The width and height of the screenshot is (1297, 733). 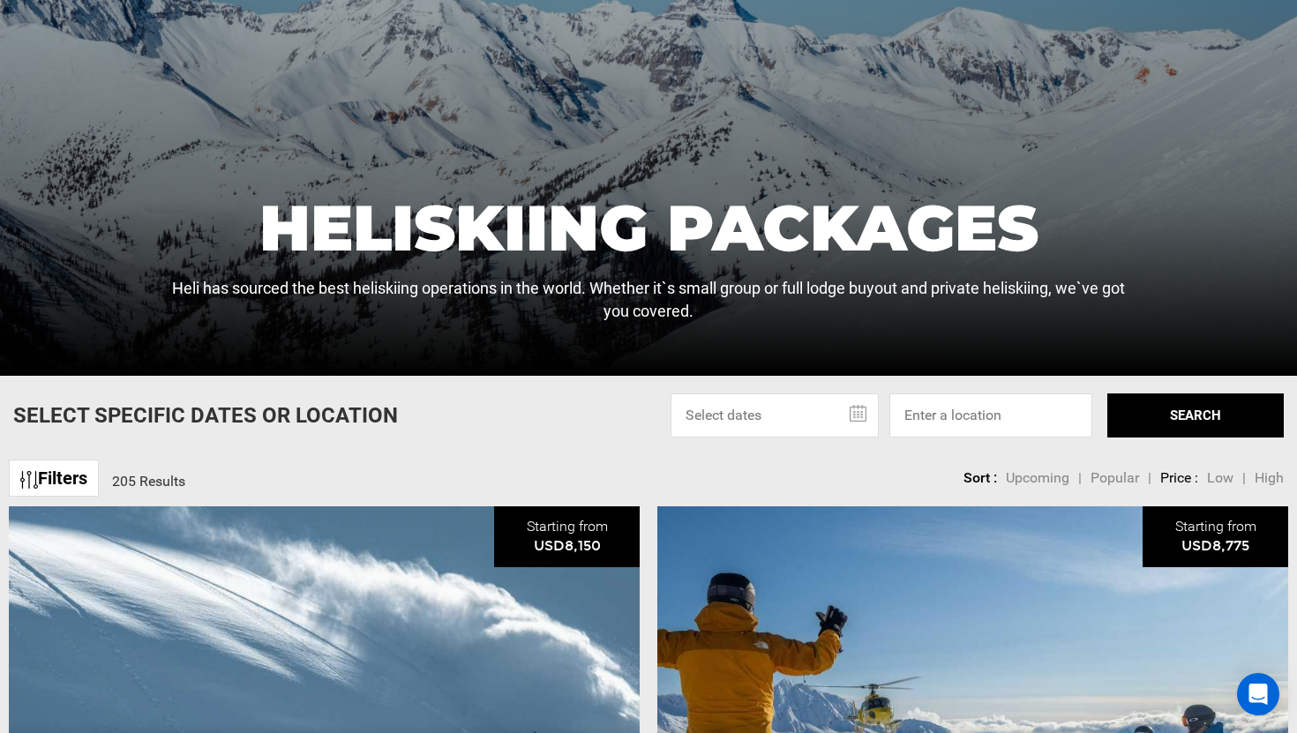 I want to click on h1: Heliskiing Packages, so click(x=648, y=228).